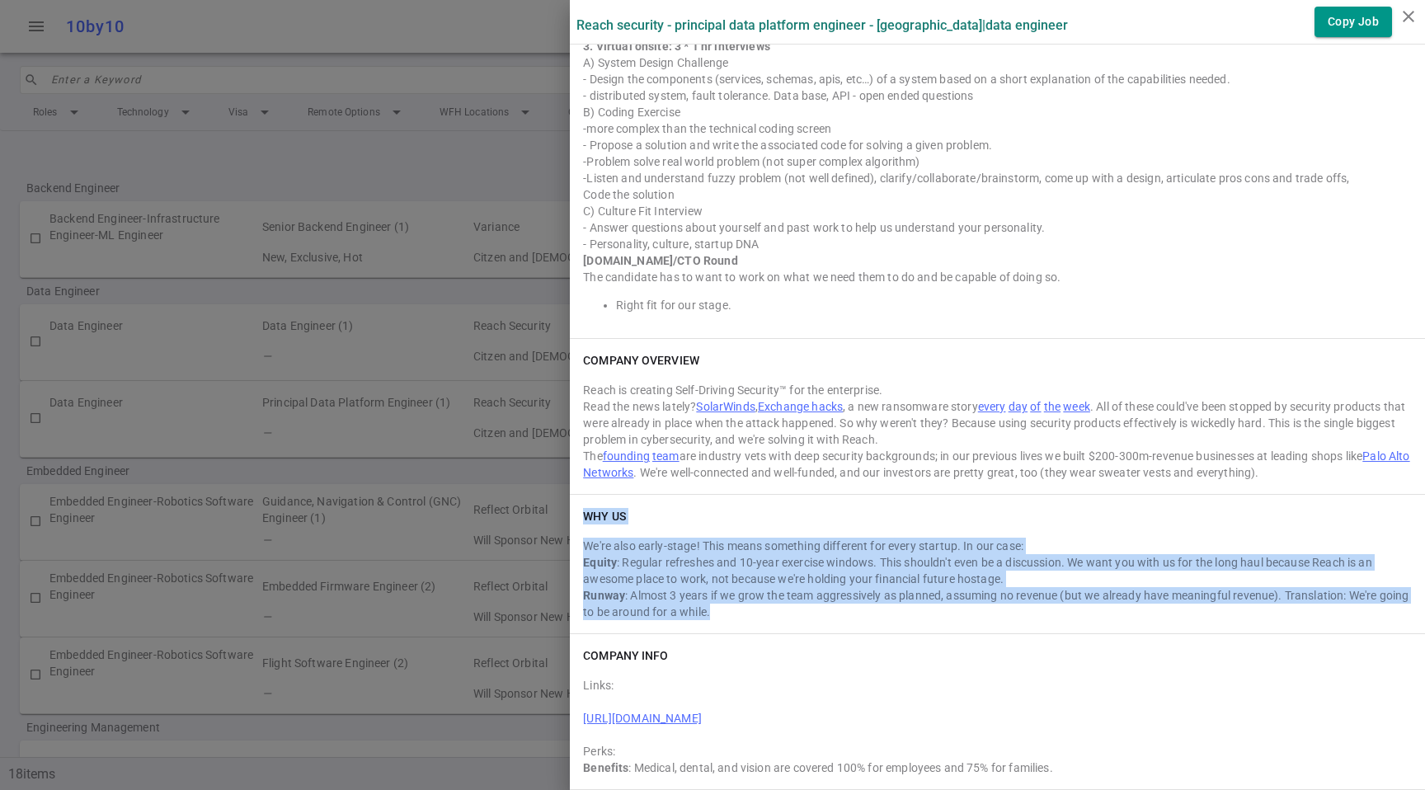 This screenshot has width=1425, height=790. Describe the element at coordinates (604, 516) in the screenshot. I see `h6: WHY US` at that location.